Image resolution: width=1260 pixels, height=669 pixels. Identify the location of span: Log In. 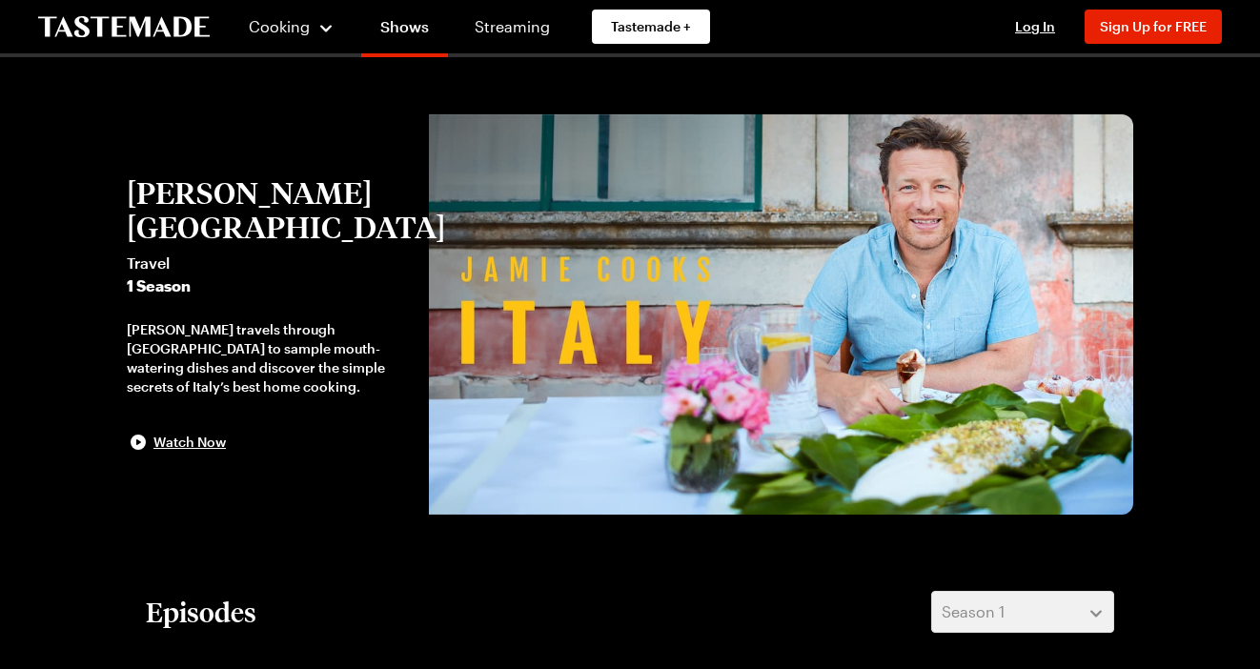
(1035, 26).